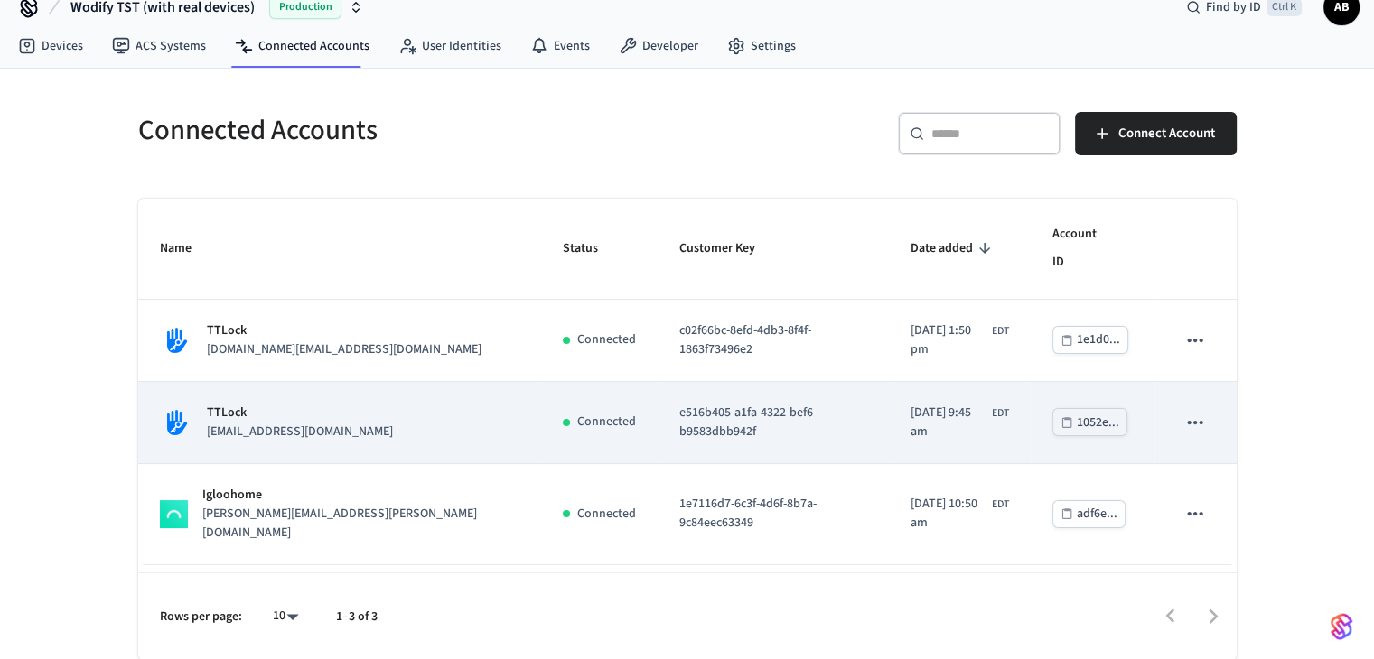 This screenshot has width=1374, height=659. I want to click on a: ACS Systems, so click(159, 46).